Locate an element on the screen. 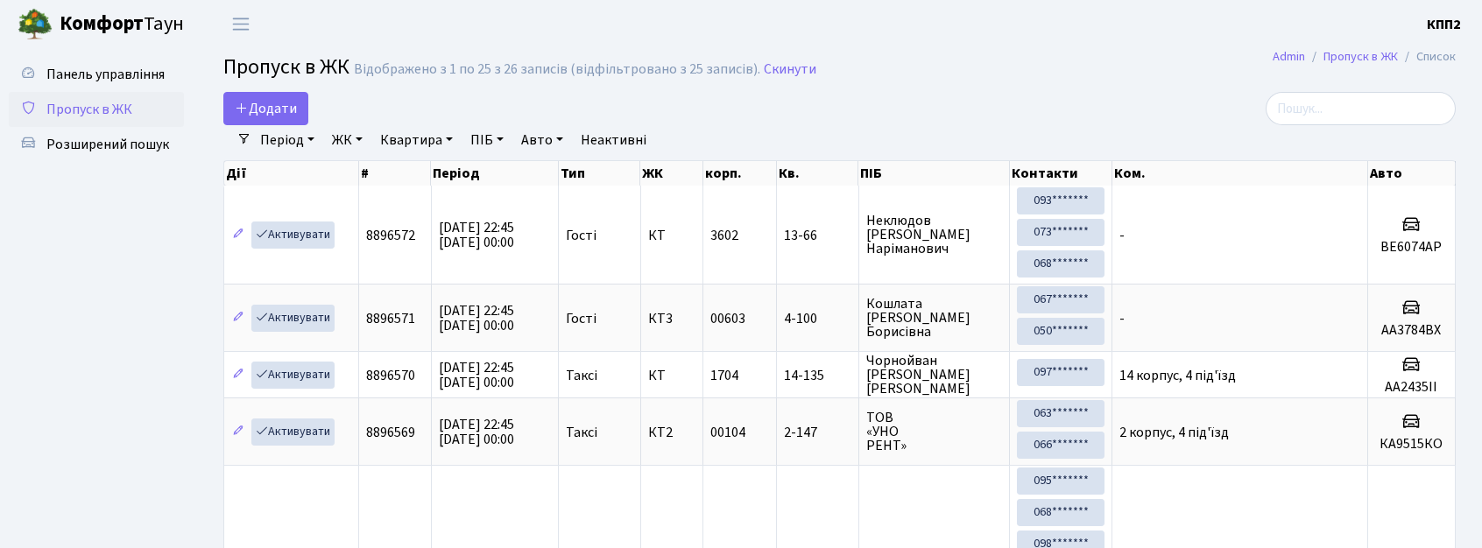 The image size is (1482, 548). th: Кв. is located at coordinates (817, 173).